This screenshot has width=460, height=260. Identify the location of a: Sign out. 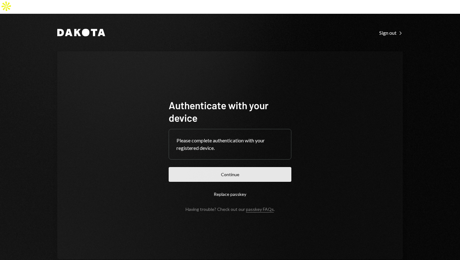
(390, 33).